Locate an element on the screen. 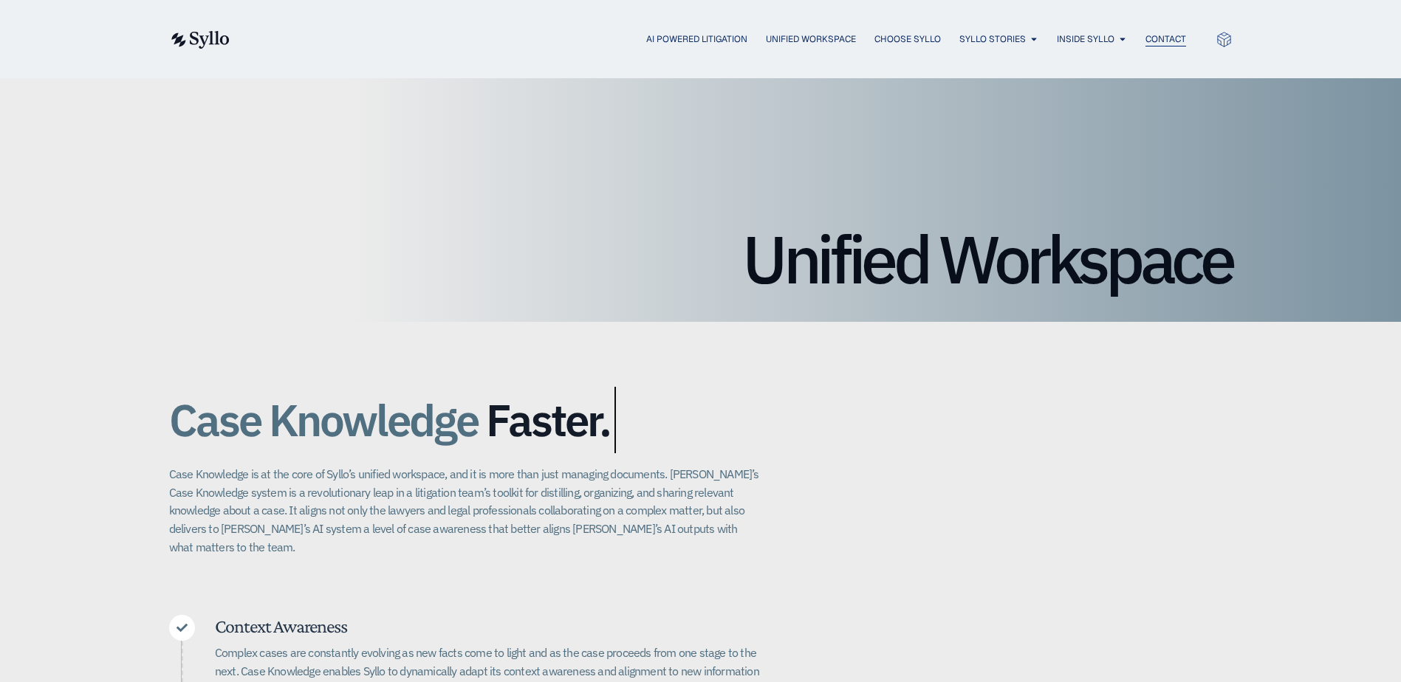 The width and height of the screenshot is (1401, 682). span: Inside Syllo is located at coordinates (1085, 39).